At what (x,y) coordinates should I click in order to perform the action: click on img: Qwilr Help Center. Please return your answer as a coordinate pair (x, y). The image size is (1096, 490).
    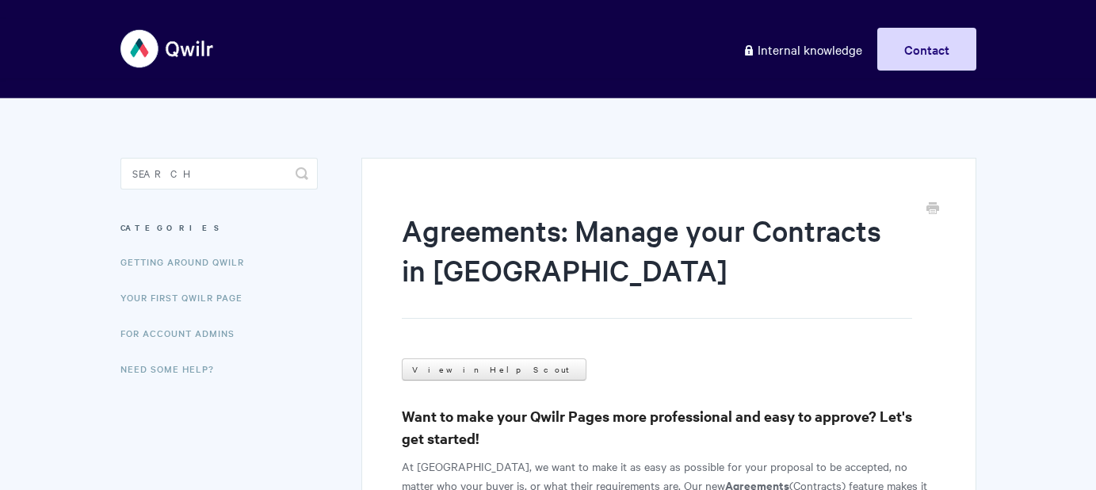
    Looking at the image, I should click on (167, 48).